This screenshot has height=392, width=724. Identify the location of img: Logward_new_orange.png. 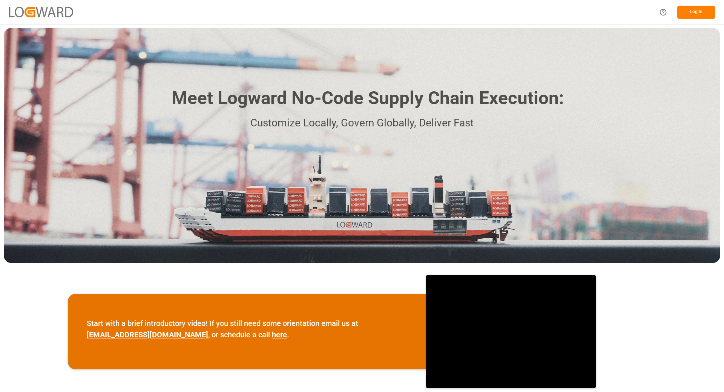
(41, 12).